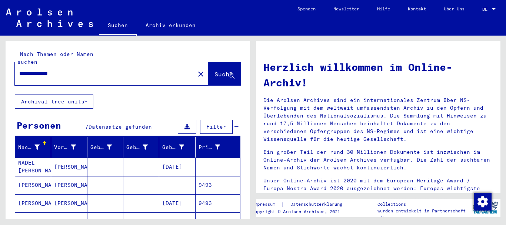 The height and width of the screenshot is (225, 506). Describe the element at coordinates (170, 25) in the screenshot. I see `a: Archiv erkunden` at that location.